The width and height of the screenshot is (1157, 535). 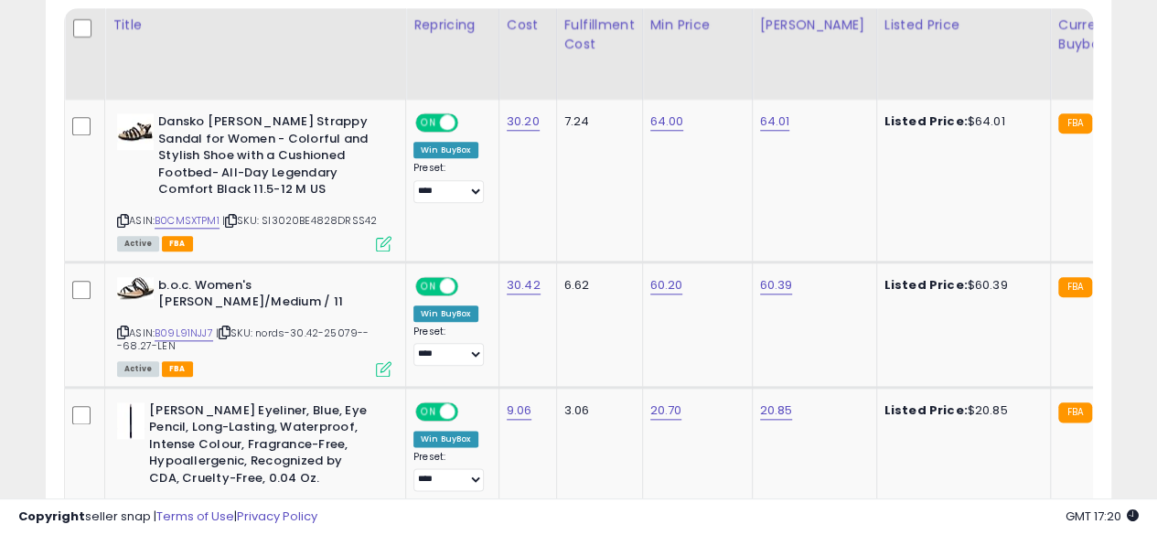 What do you see at coordinates (960, 411) in the screenshot?
I see `div: $20.85` at bounding box center [960, 411].